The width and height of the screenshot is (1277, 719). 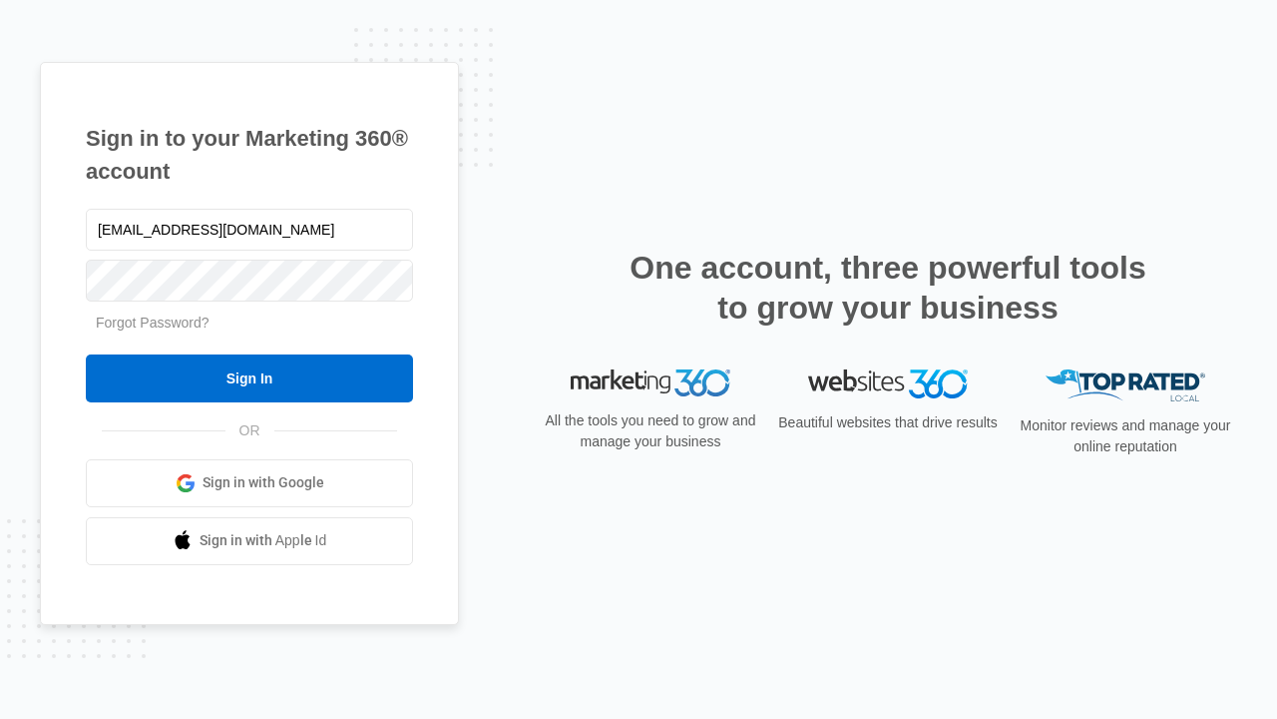 I want to click on p: Monitor reviews and manage your online reputation, so click(x=1126, y=436).